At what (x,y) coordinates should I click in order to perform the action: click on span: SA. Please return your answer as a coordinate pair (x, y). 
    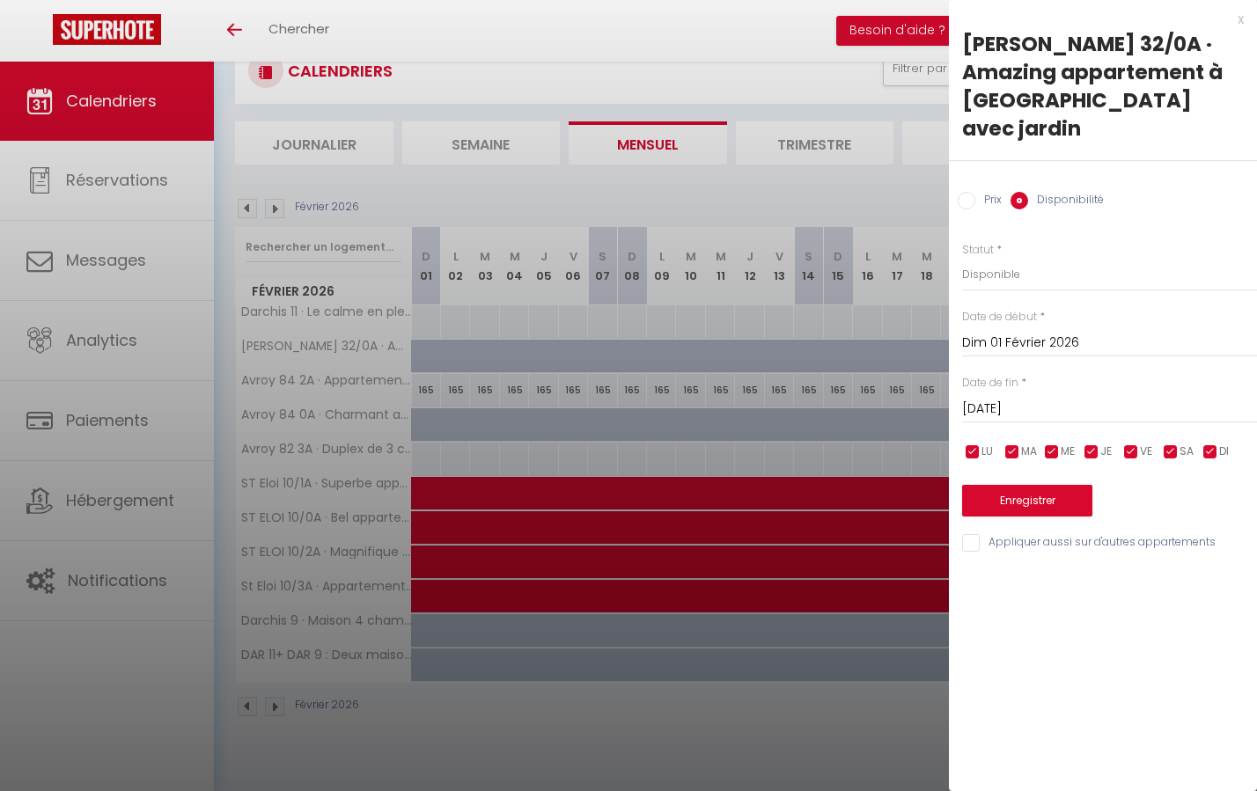
    Looking at the image, I should click on (1187, 452).